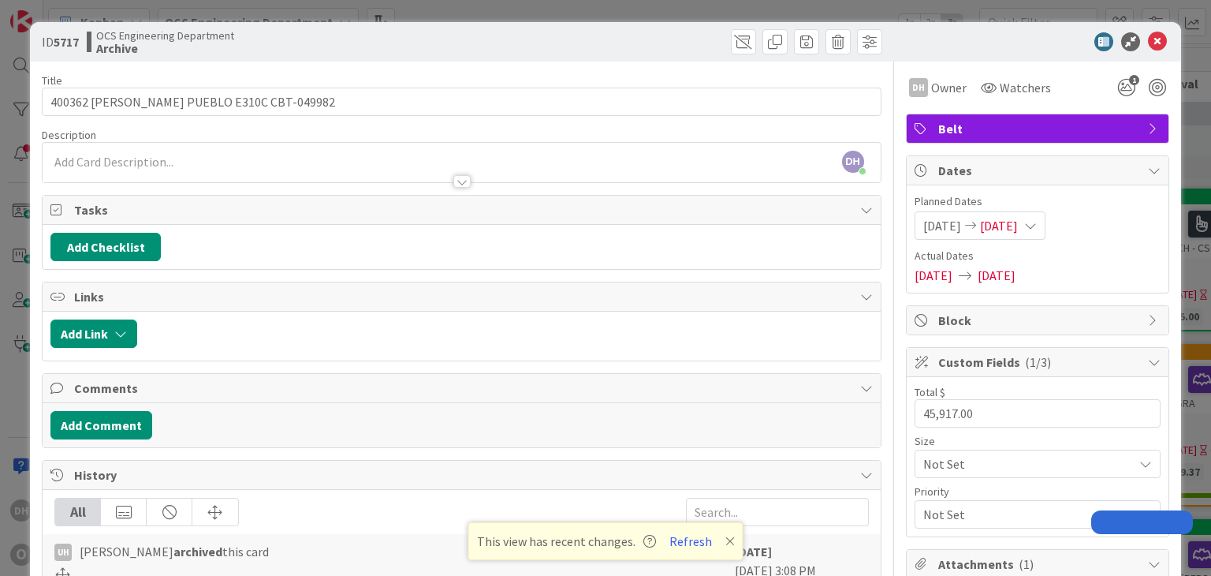 This screenshot has height=576, width=1211. Describe the element at coordinates (1037, 201) in the screenshot. I see `span: Planned Dates` at that location.